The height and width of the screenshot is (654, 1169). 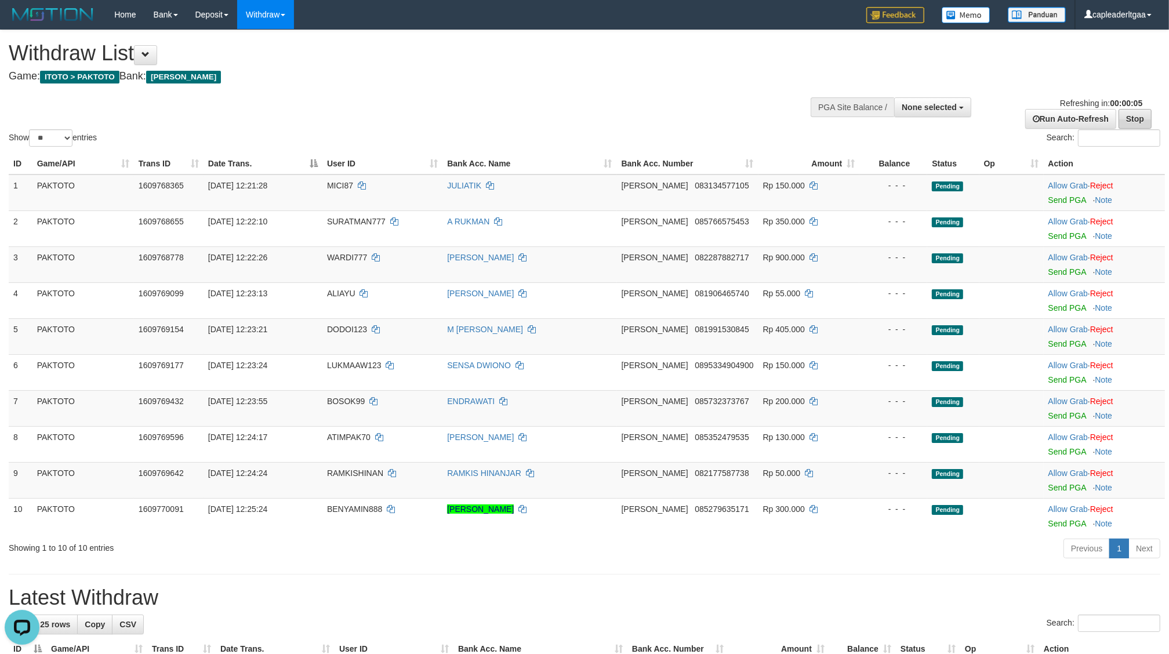 I want to click on span: Copy, so click(x=94, y=624).